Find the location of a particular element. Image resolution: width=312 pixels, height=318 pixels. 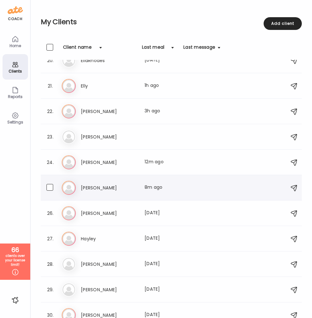

div: Reports is located at coordinates (15, 97).